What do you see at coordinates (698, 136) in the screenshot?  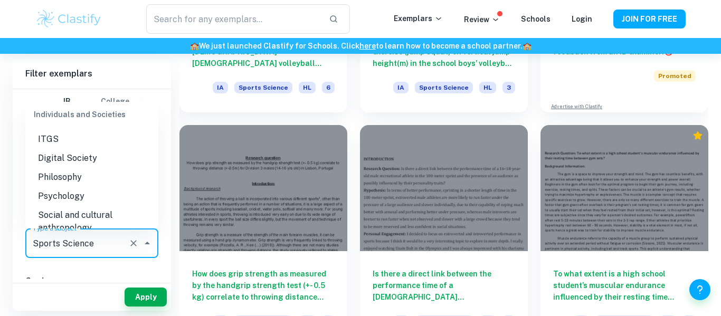 I see `div: Premium` at bounding box center [698, 136].